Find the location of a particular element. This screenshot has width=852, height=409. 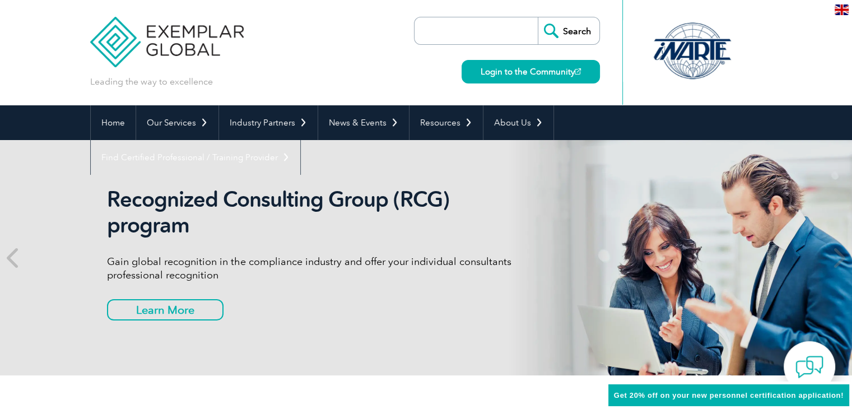

h2: Recognized Consulting Group (RCG) program is located at coordinates (317, 212).